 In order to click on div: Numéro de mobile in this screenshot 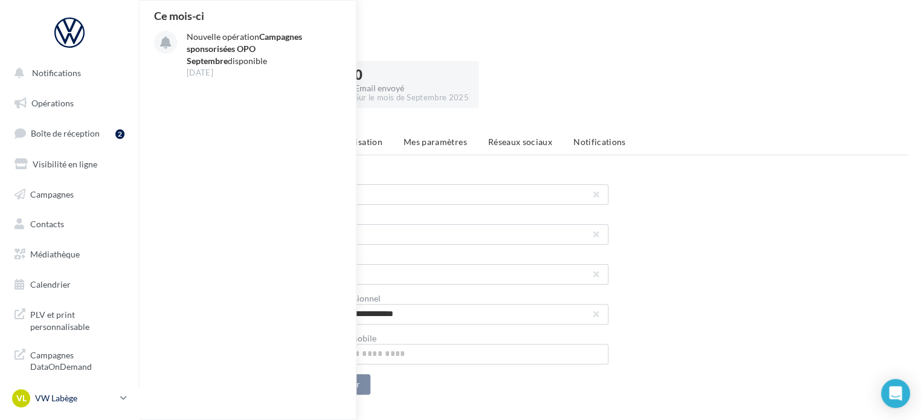, I will do `click(457, 338)`.